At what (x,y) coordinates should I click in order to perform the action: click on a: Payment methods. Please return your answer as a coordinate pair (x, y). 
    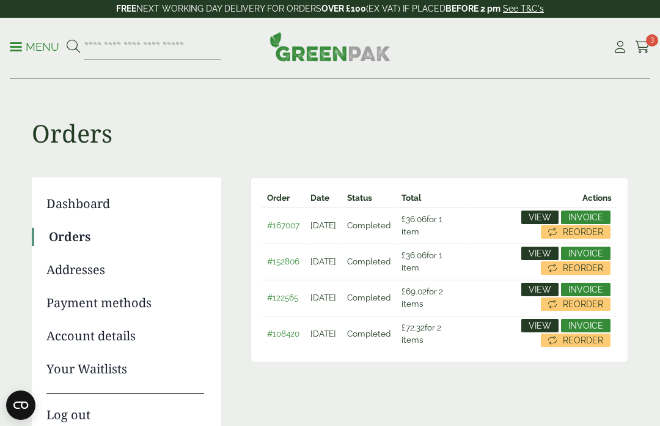
    Looking at the image, I should click on (125, 303).